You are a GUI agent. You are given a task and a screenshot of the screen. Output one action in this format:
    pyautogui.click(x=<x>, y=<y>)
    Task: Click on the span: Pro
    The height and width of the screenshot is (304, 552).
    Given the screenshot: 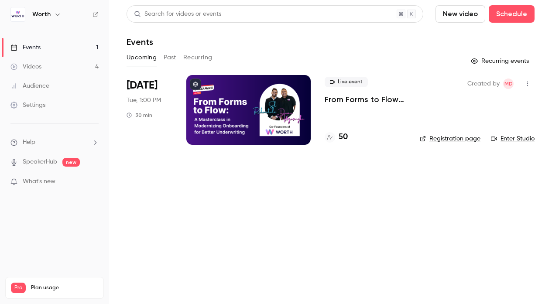 What is the action you would take?
    pyautogui.click(x=18, y=288)
    